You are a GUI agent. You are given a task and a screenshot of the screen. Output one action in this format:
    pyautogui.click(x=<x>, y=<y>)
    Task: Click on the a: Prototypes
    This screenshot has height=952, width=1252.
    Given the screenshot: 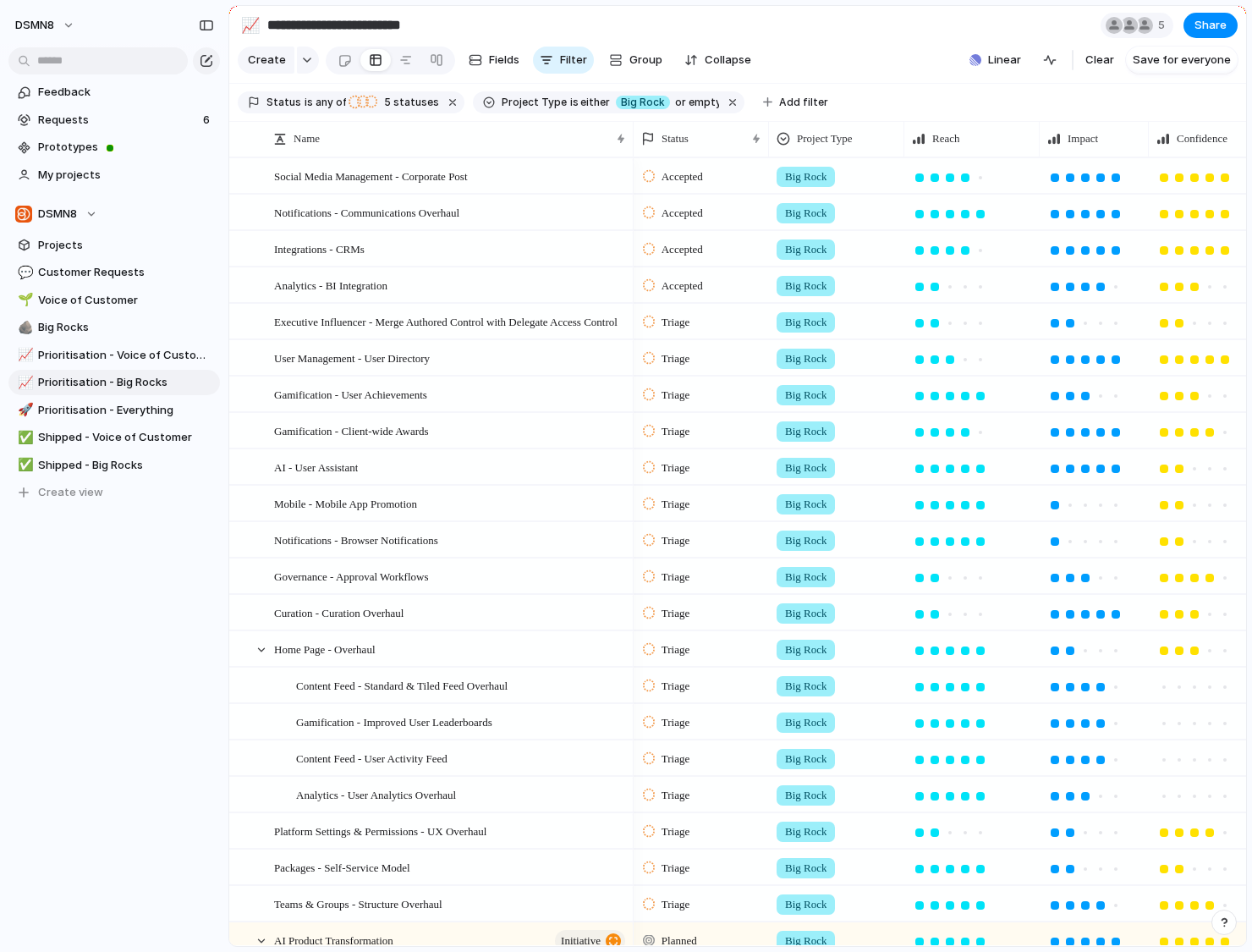 What is the action you would take?
    pyautogui.click(x=114, y=147)
    